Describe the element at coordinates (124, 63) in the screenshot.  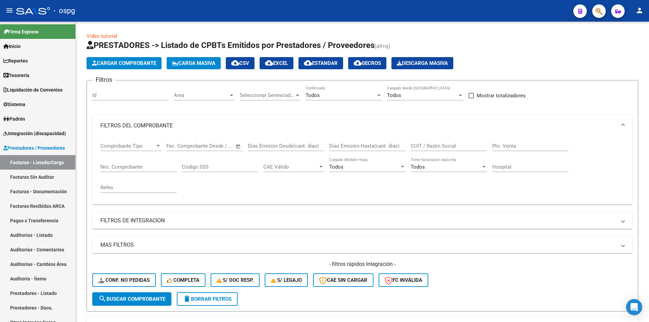
I see `span: Cargar Comprobante` at that location.